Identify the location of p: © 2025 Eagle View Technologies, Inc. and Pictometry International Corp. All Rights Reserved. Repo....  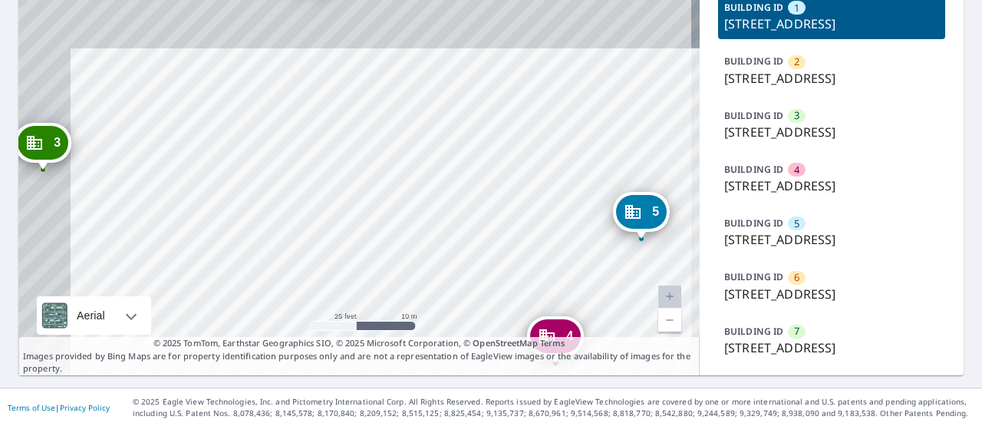
(553, 407).